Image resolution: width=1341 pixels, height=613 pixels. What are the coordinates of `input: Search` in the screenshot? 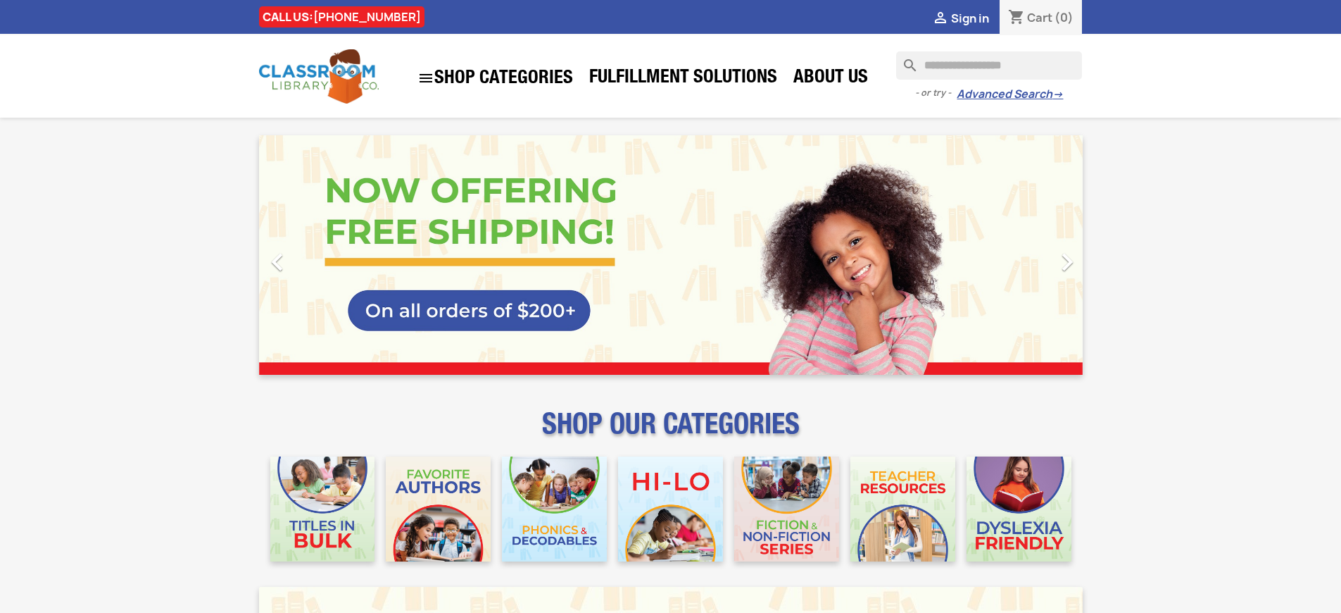 It's located at (989, 65).